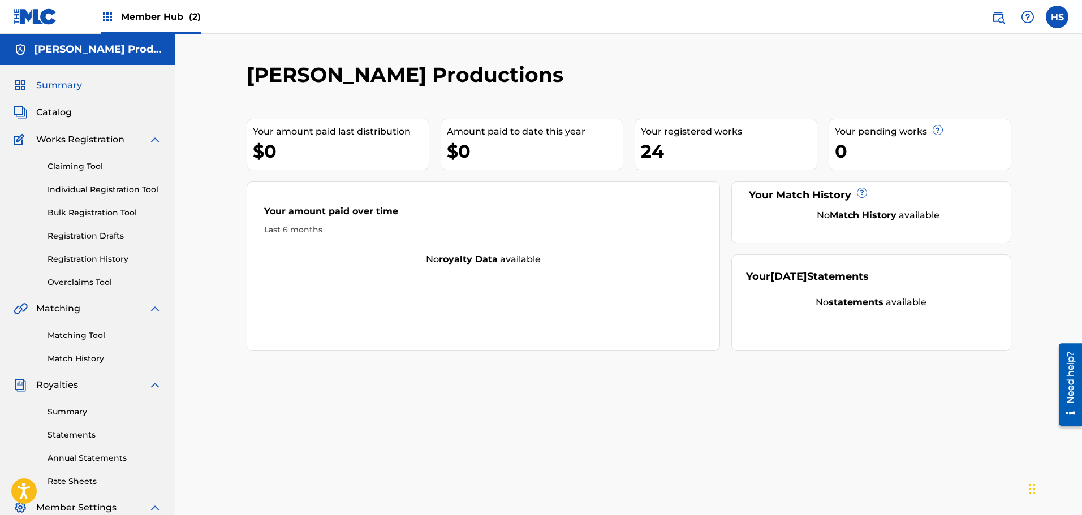  Describe the element at coordinates (35, 16) in the screenshot. I see `img: MLC Logo` at that location.